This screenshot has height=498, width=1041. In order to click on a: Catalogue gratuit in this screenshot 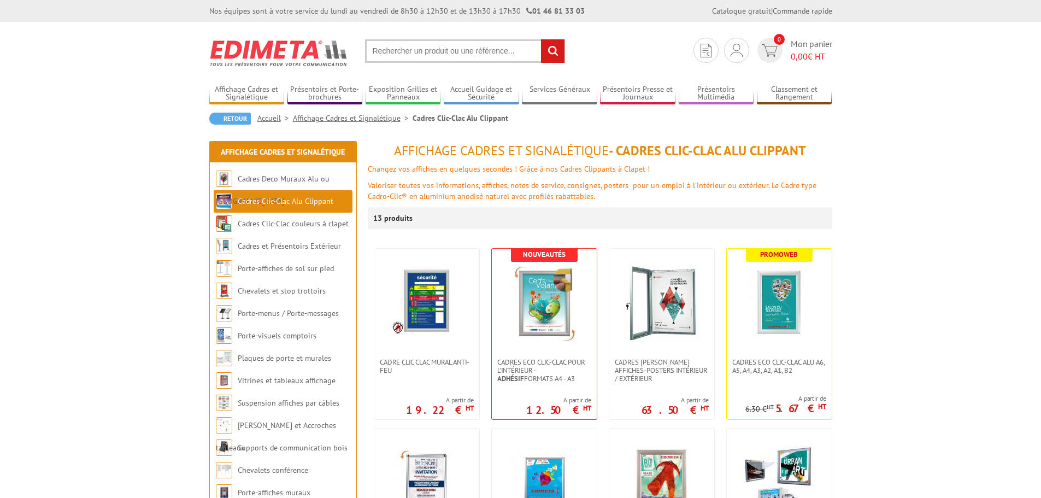, I will do `click(742, 11)`.